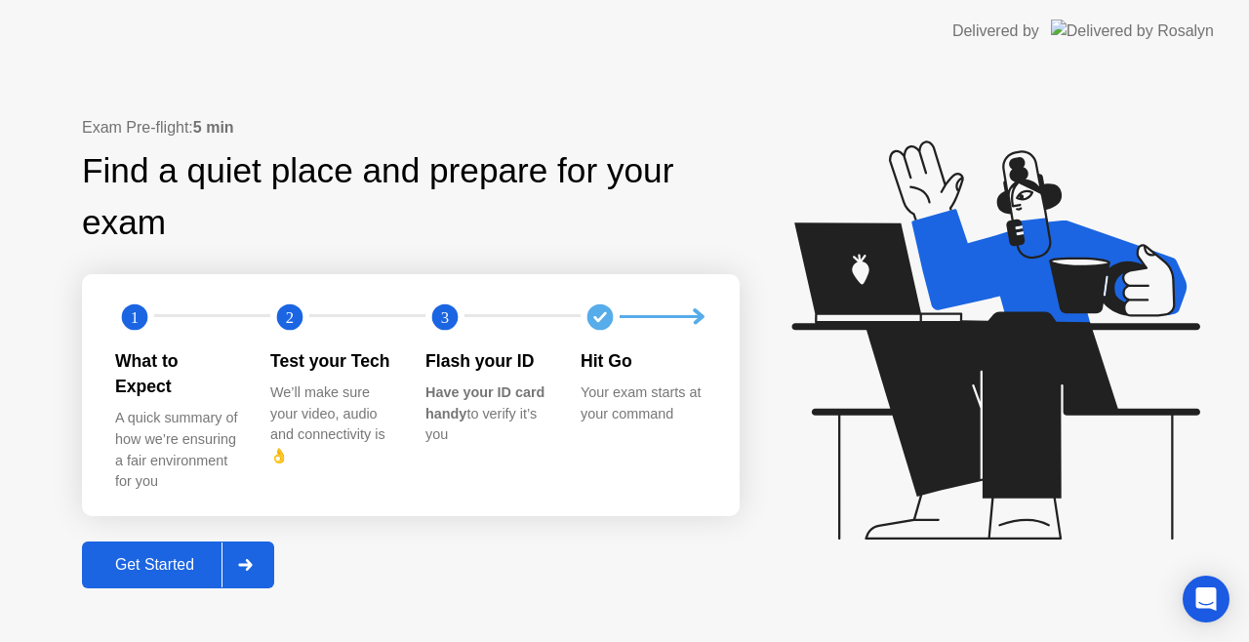 Image resolution: width=1249 pixels, height=642 pixels. I want to click on div: Open Intercom Messenger, so click(1206, 599).